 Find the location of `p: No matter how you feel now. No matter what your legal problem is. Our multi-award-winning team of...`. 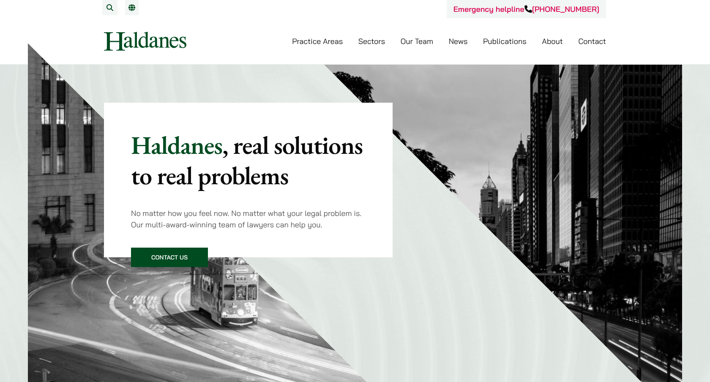

p: No matter how you feel now. No matter what your legal problem is. Our multi-award-winning team of... is located at coordinates (248, 219).